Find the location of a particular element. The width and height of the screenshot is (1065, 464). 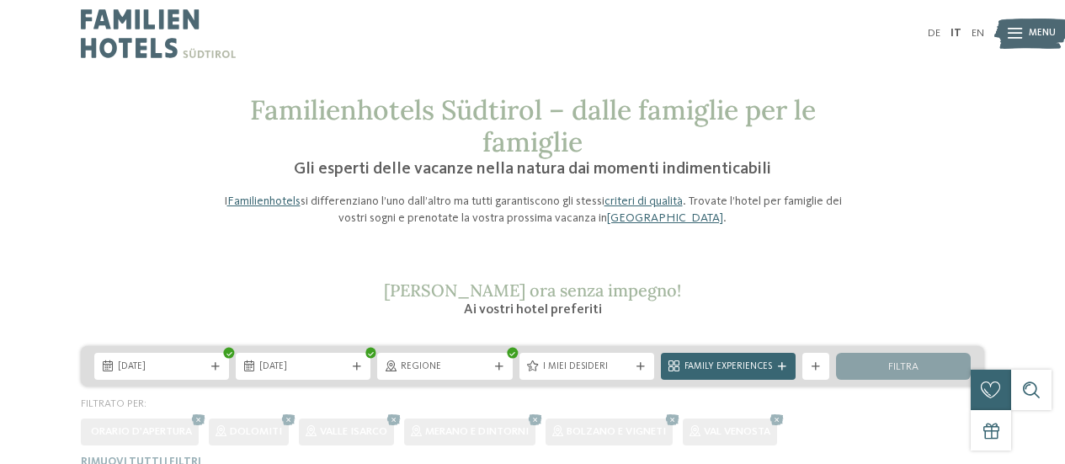

span: Gli esperti delle vacanze nella natura dai momenti indimenticabili is located at coordinates (532, 169).